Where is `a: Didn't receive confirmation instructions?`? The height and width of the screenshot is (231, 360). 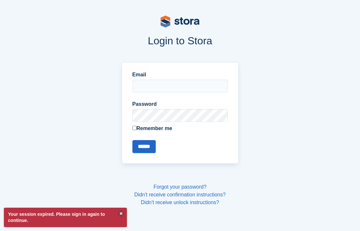 a: Didn't receive confirmation instructions? is located at coordinates (180, 195).